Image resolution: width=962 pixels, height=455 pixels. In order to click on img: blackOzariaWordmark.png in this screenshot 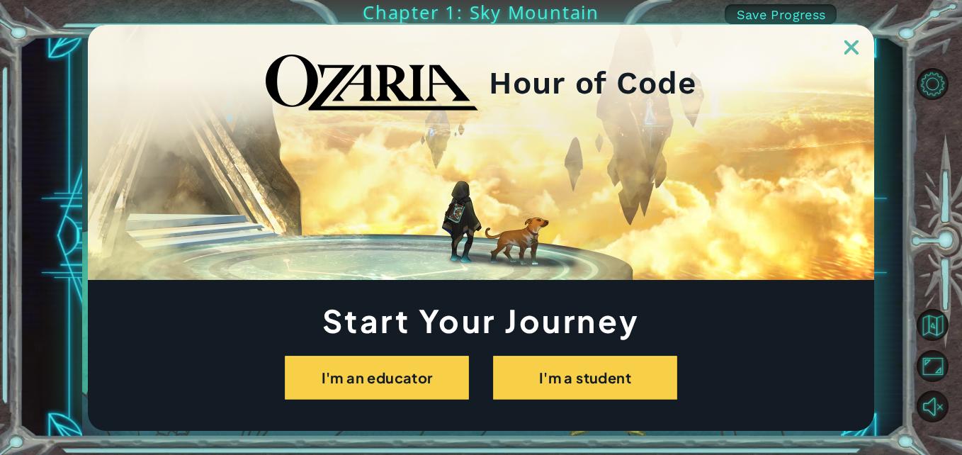, I will do `click(372, 83)`.